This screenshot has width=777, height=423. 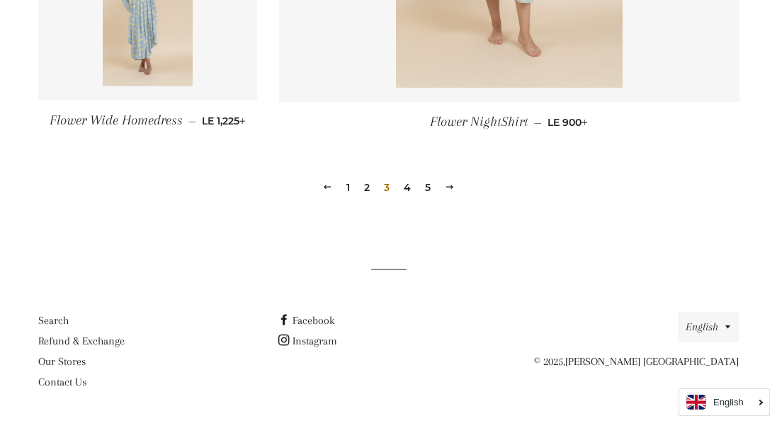 I want to click on a: Our Stores, so click(x=62, y=362).